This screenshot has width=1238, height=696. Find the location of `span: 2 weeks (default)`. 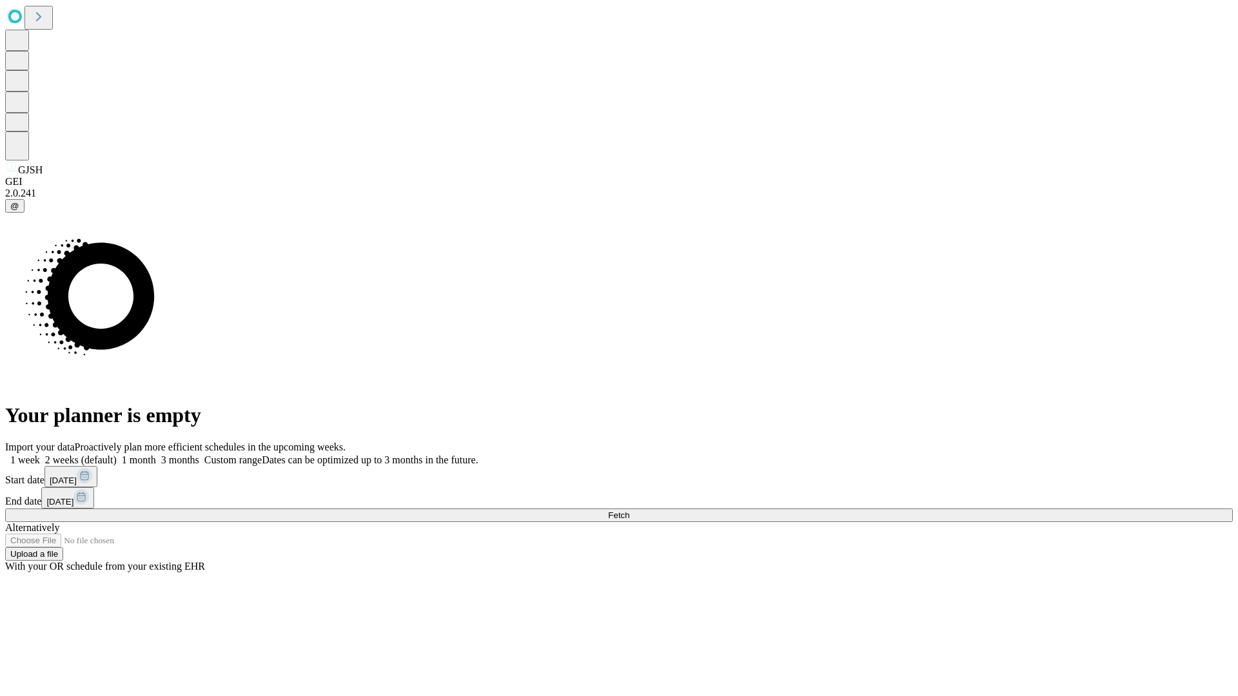

span: 2 weeks (default) is located at coordinates (81, 460).